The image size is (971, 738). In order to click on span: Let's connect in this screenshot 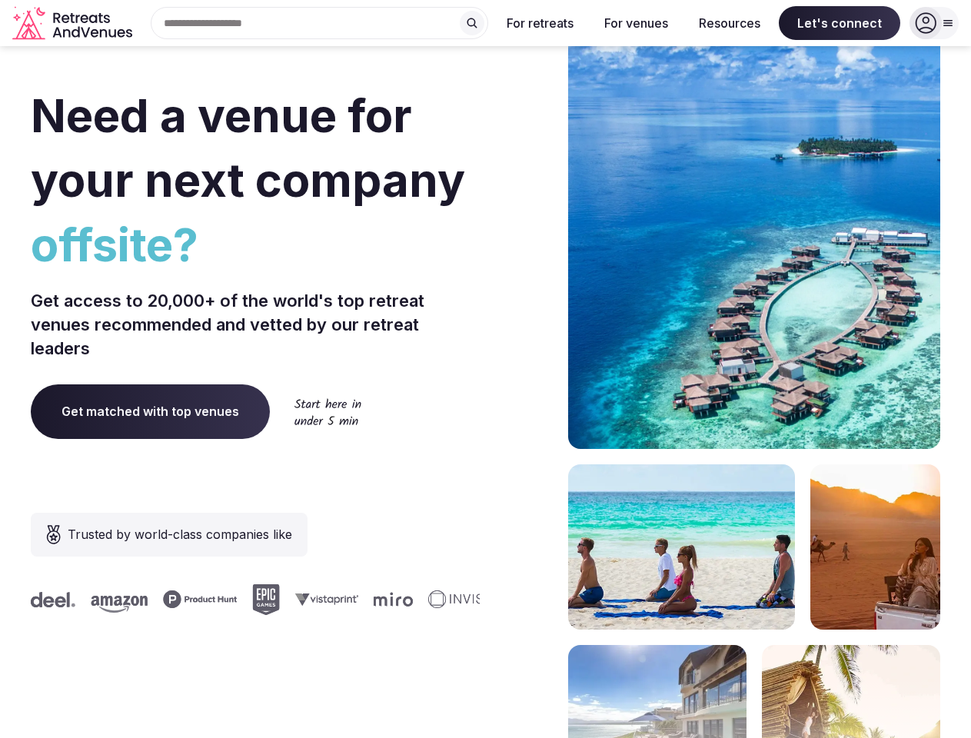, I will do `click(840, 23)`.